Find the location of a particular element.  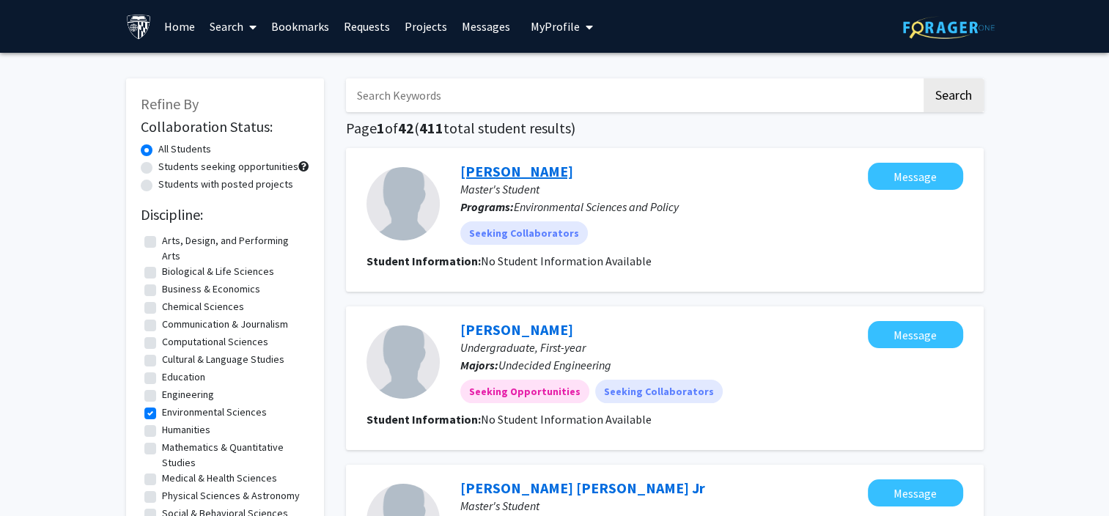

a: Home is located at coordinates (180, 26).